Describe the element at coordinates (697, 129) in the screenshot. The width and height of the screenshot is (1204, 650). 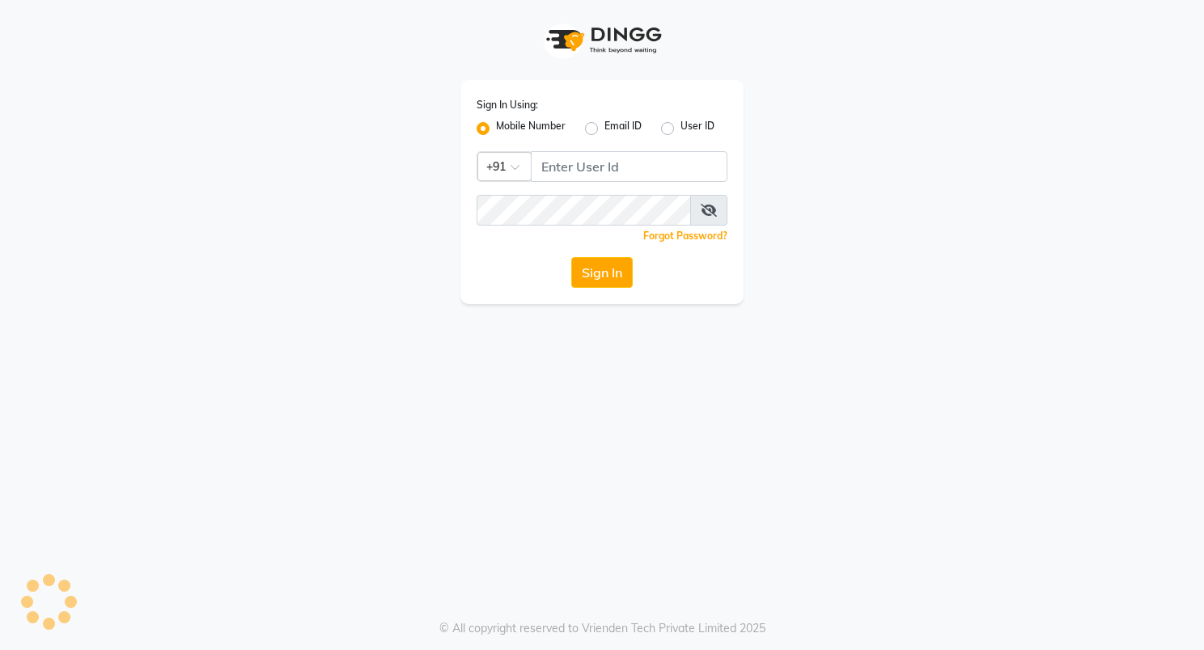
I see `label: User ID` at that location.